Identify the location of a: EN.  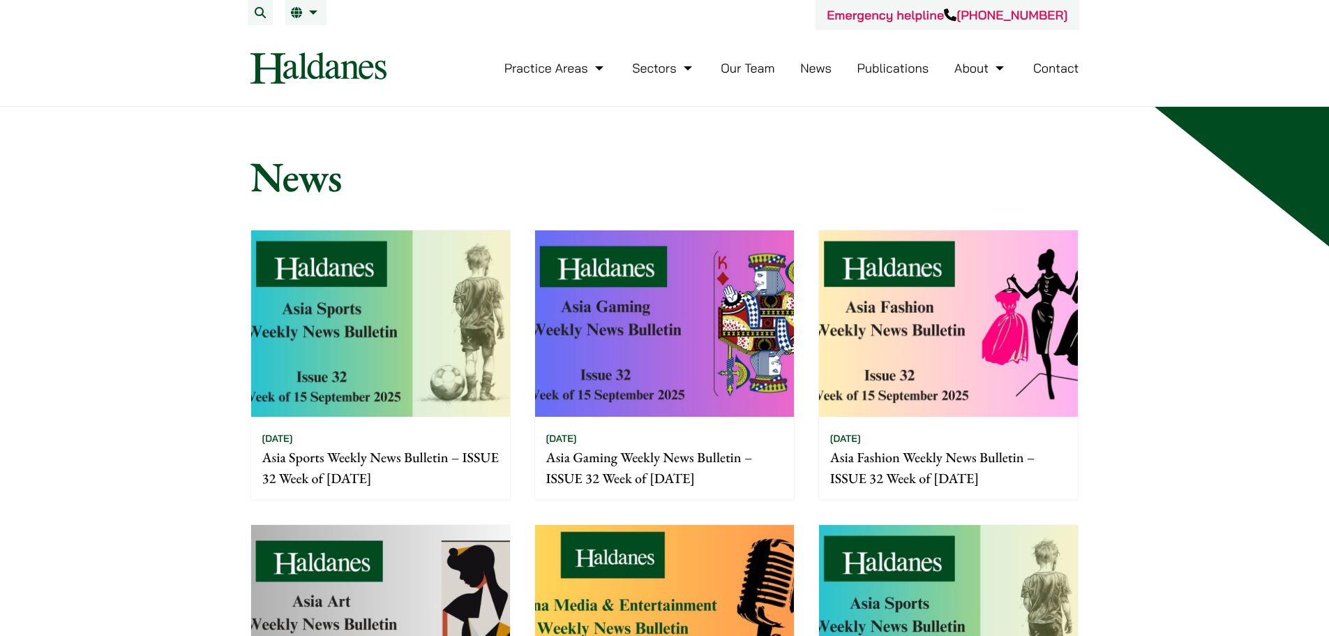
(306, 13).